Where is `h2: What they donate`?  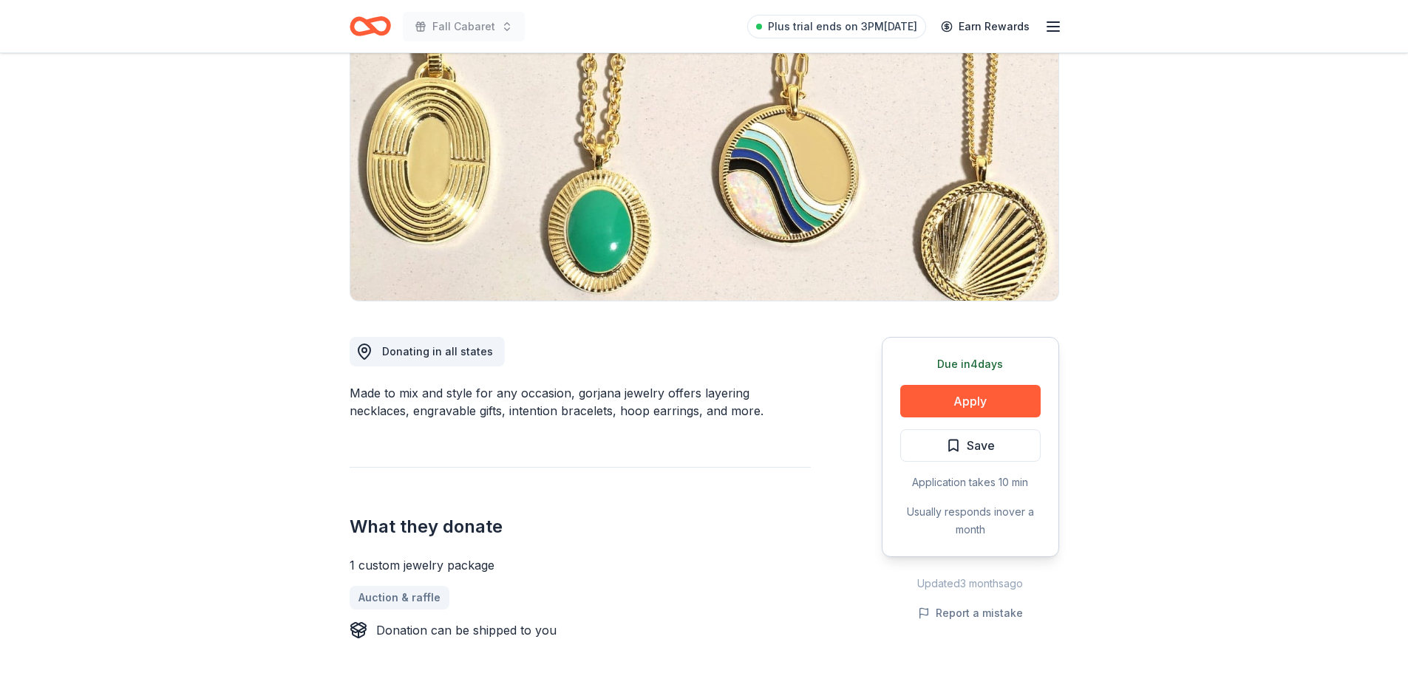
h2: What they donate is located at coordinates (580, 527).